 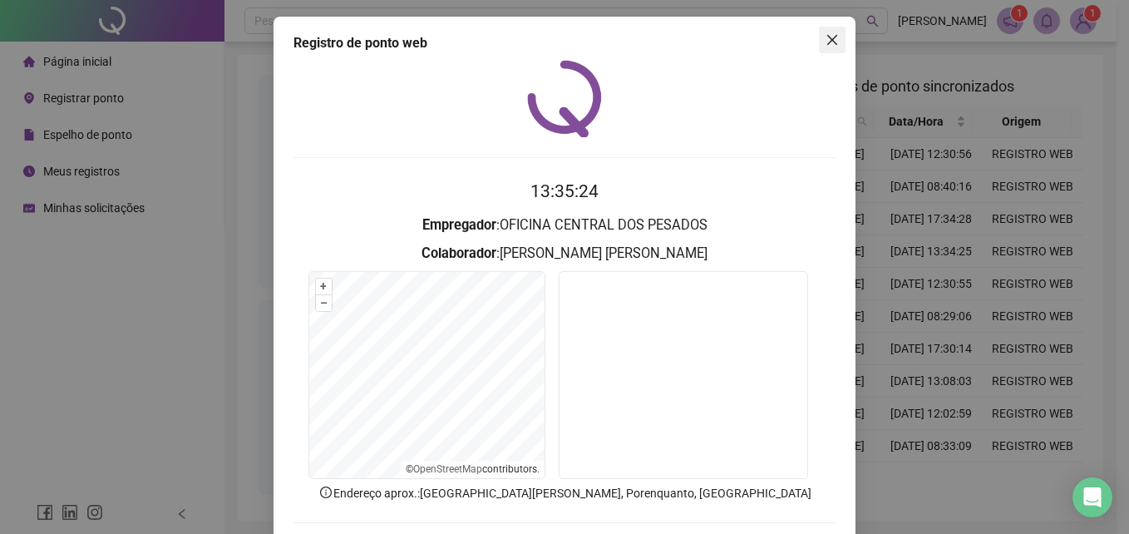 What do you see at coordinates (564, 191) in the screenshot?
I see `time: 13:35:24` at bounding box center [564, 191].